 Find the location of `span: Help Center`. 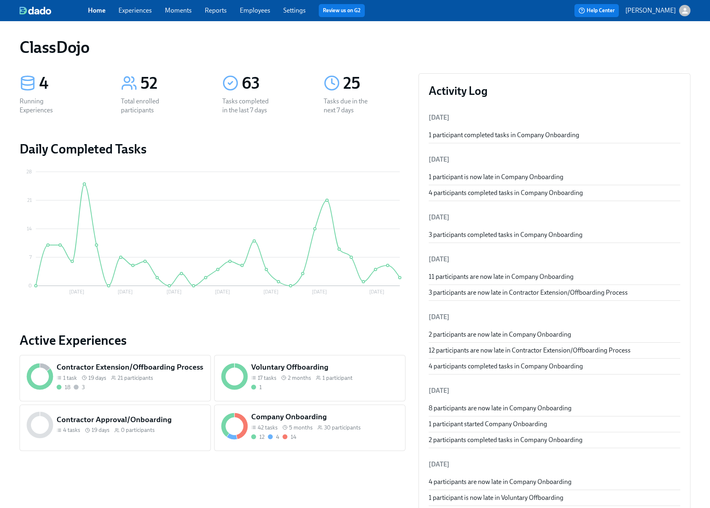

span: Help Center is located at coordinates (596, 11).